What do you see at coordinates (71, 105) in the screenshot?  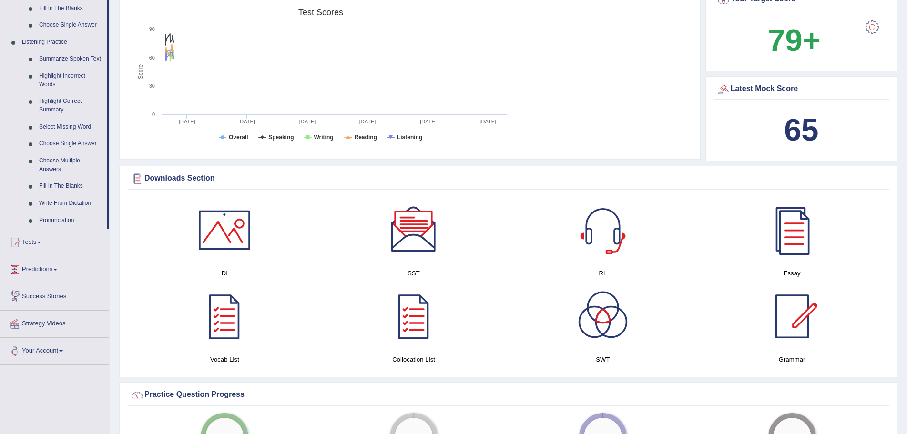 I see `a: Highlight Correct Summary` at bounding box center [71, 105].